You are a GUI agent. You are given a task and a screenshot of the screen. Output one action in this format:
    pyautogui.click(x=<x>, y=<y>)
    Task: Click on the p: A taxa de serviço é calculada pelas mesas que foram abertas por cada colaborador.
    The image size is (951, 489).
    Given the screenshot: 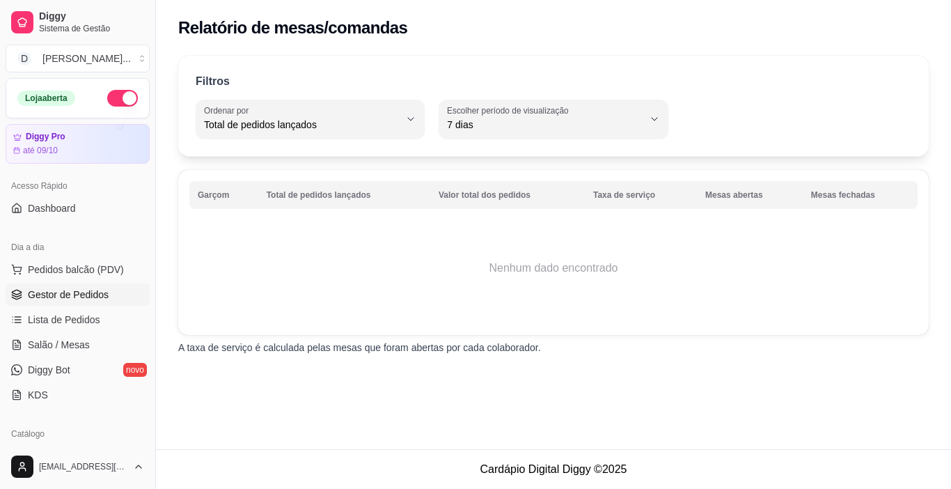 What is the action you would take?
    pyautogui.click(x=554, y=348)
    